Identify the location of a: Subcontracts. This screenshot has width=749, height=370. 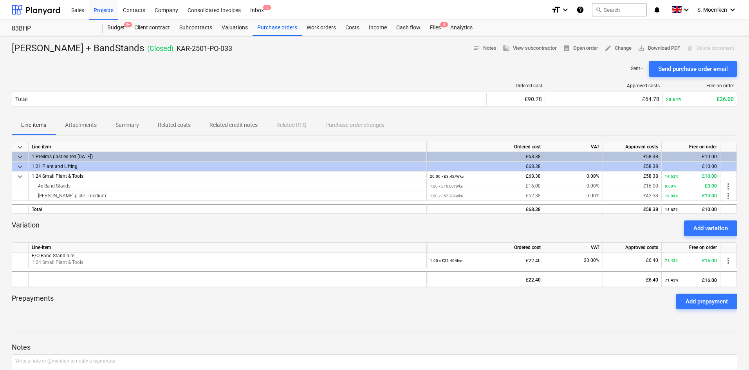
(196, 28).